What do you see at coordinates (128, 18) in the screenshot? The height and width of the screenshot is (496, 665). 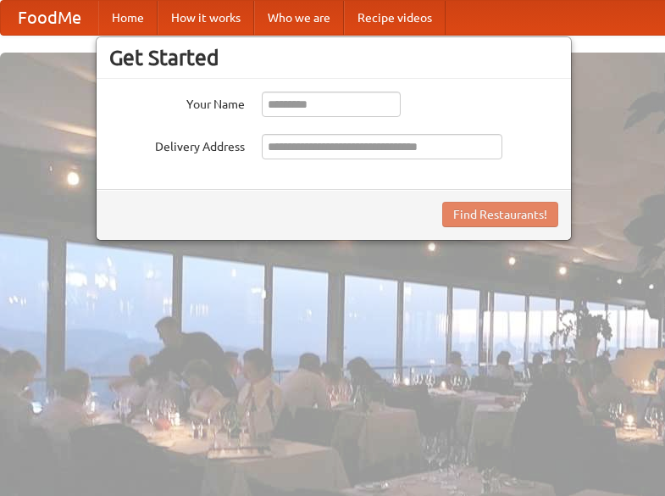 I see `a: Home` at bounding box center [128, 18].